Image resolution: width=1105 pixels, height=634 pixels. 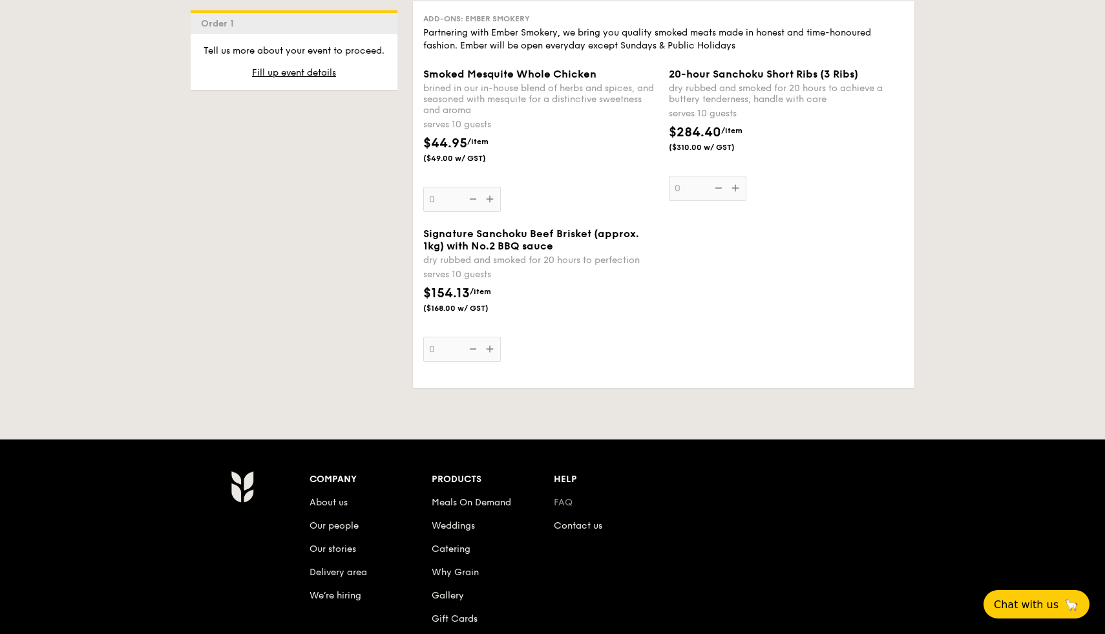 I want to click on span: $284.40, so click(x=694, y=132).